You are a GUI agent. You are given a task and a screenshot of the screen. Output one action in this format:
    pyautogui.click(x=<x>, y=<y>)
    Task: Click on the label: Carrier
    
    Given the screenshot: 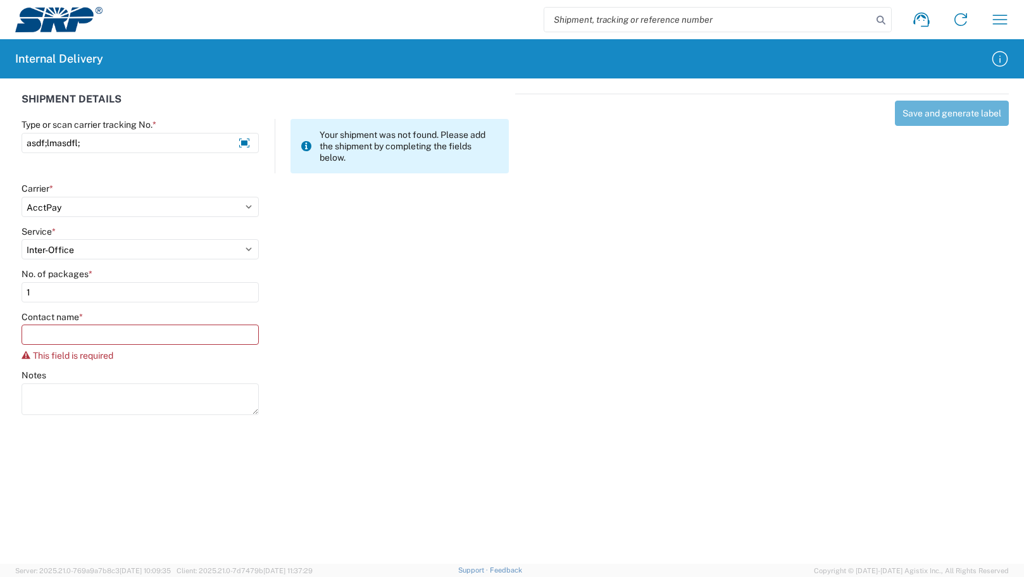 What is the action you would take?
    pyautogui.click(x=37, y=189)
    